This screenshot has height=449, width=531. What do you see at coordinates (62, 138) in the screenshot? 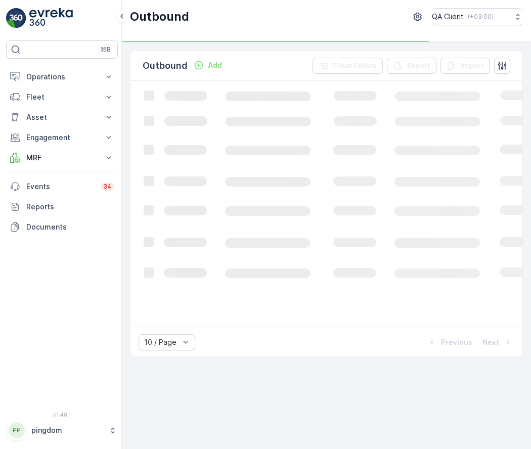
I see `button: Engagement` at bounding box center [62, 138].